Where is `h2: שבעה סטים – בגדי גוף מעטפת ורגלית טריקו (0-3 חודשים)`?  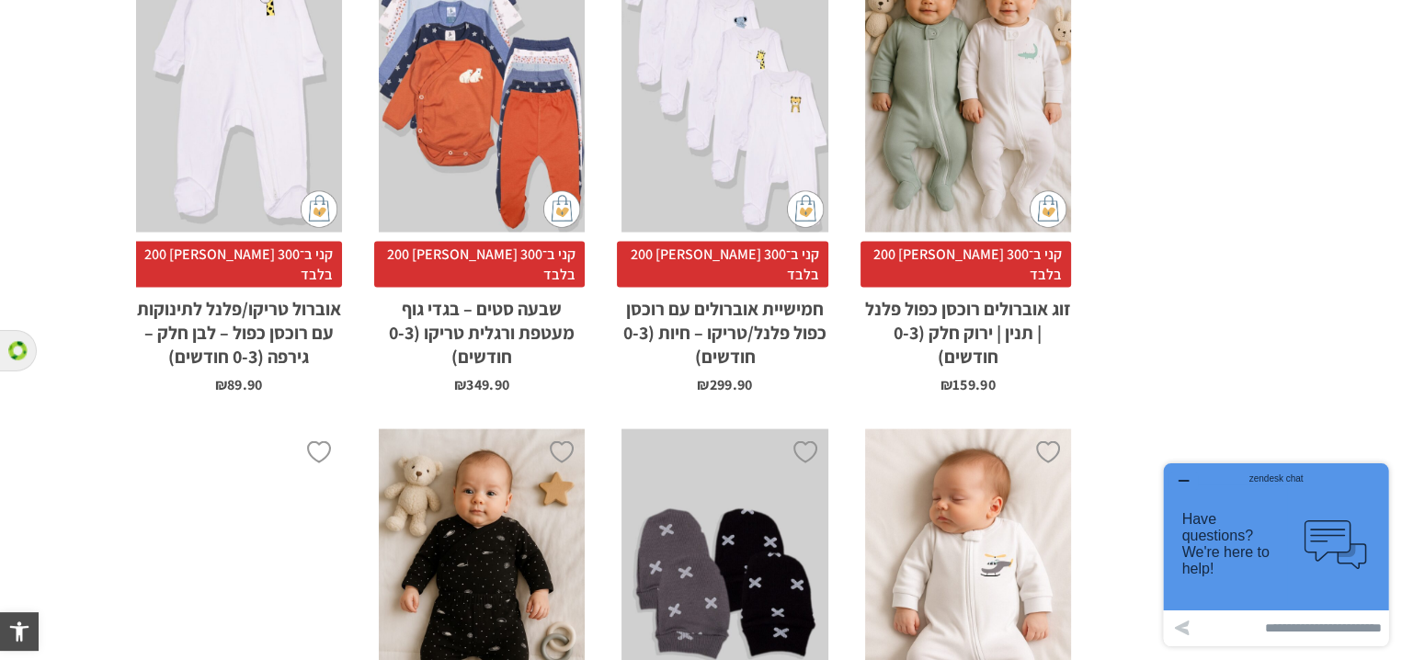 h2: שבעה סטים – בגדי גוף מעטפת ורגלית טריקו (0-3 חודשים) is located at coordinates (482, 328).